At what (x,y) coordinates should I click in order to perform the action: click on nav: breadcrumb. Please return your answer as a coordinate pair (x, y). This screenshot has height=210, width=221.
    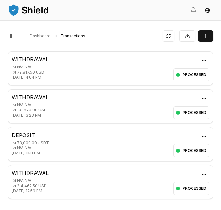
    Looking at the image, I should click on (94, 36).